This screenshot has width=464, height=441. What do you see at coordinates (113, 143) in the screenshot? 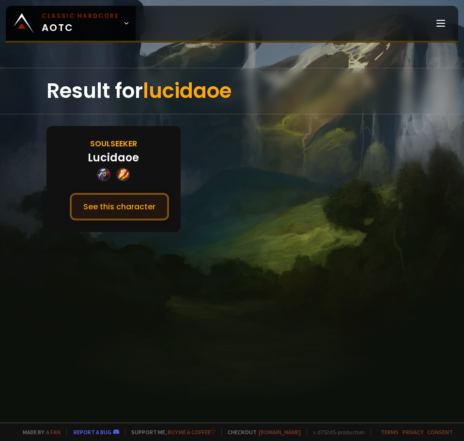
I see `div: Soulseeker` at bounding box center [113, 143].